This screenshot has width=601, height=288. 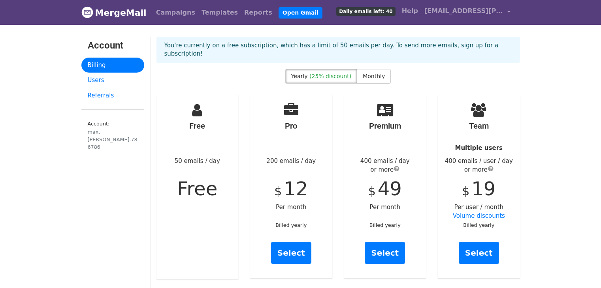 I want to click on span: Monthly, so click(x=374, y=76).